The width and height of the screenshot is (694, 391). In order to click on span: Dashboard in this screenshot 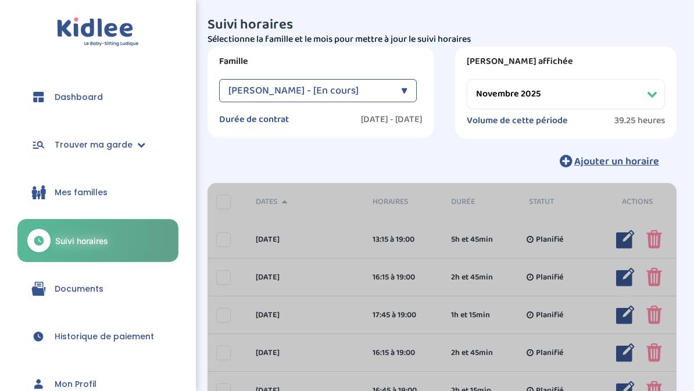, I will do `click(78, 97)`.